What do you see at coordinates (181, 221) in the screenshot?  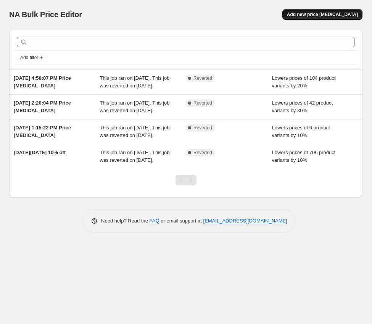 I see `span: or email support at` at bounding box center [181, 221].